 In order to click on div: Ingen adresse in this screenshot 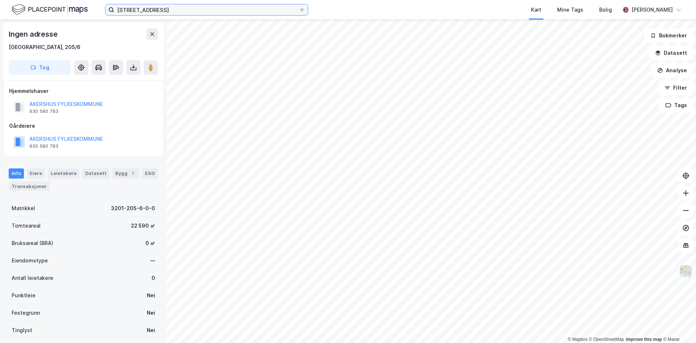, I will do `click(34, 34)`.